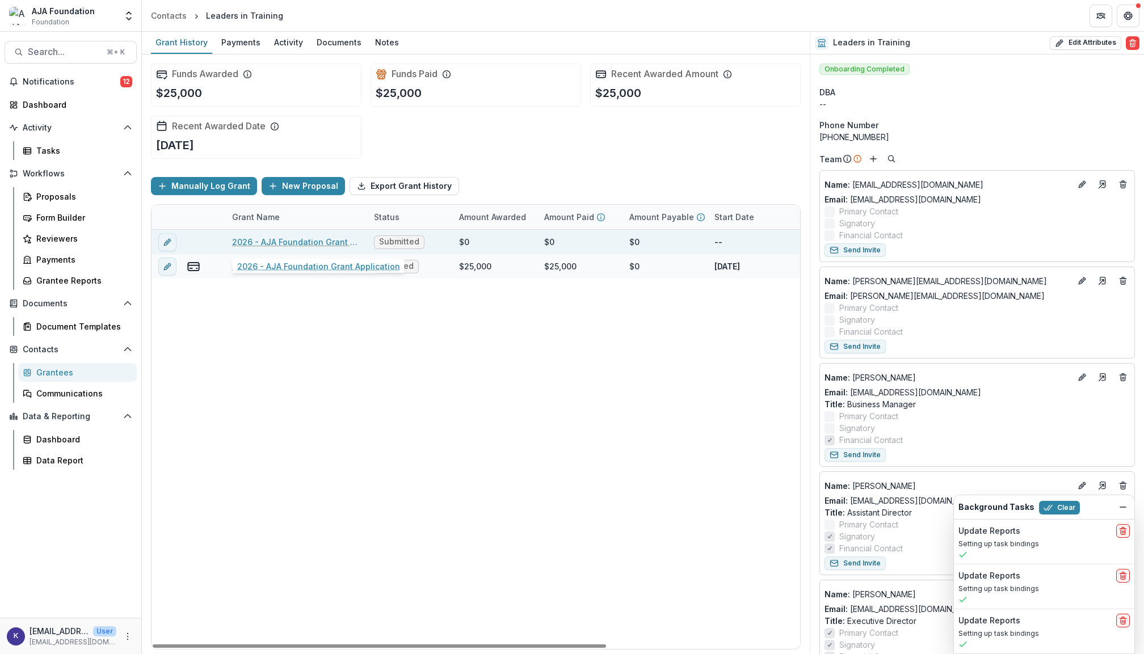 The image size is (1144, 654). What do you see at coordinates (77, 326) in the screenshot?
I see `a: Document Templates` at bounding box center [77, 326].